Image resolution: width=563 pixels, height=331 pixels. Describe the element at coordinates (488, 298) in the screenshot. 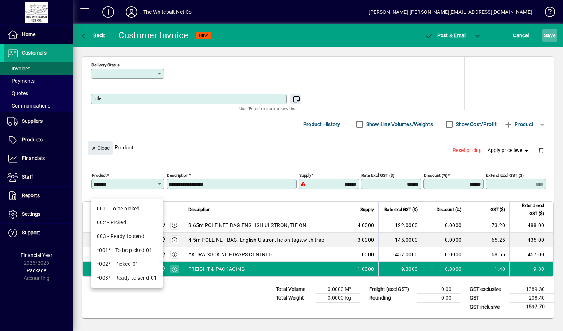

I see `td: GST` at that location.